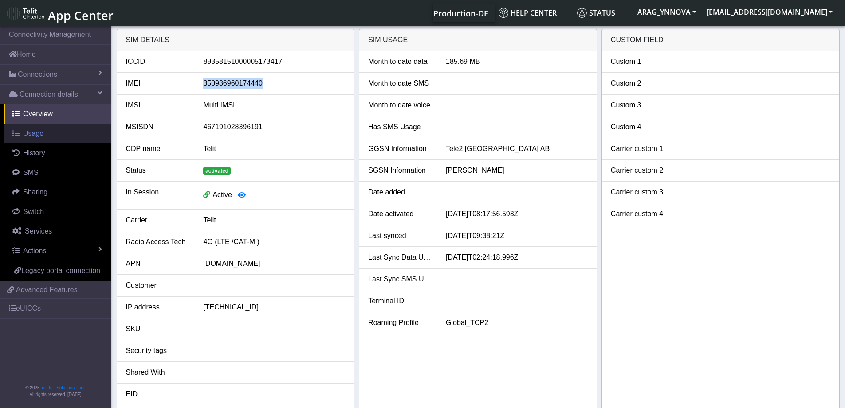 This screenshot has height=408, width=845. What do you see at coordinates (158, 62) in the screenshot?
I see `div: ICCID` at bounding box center [158, 62].